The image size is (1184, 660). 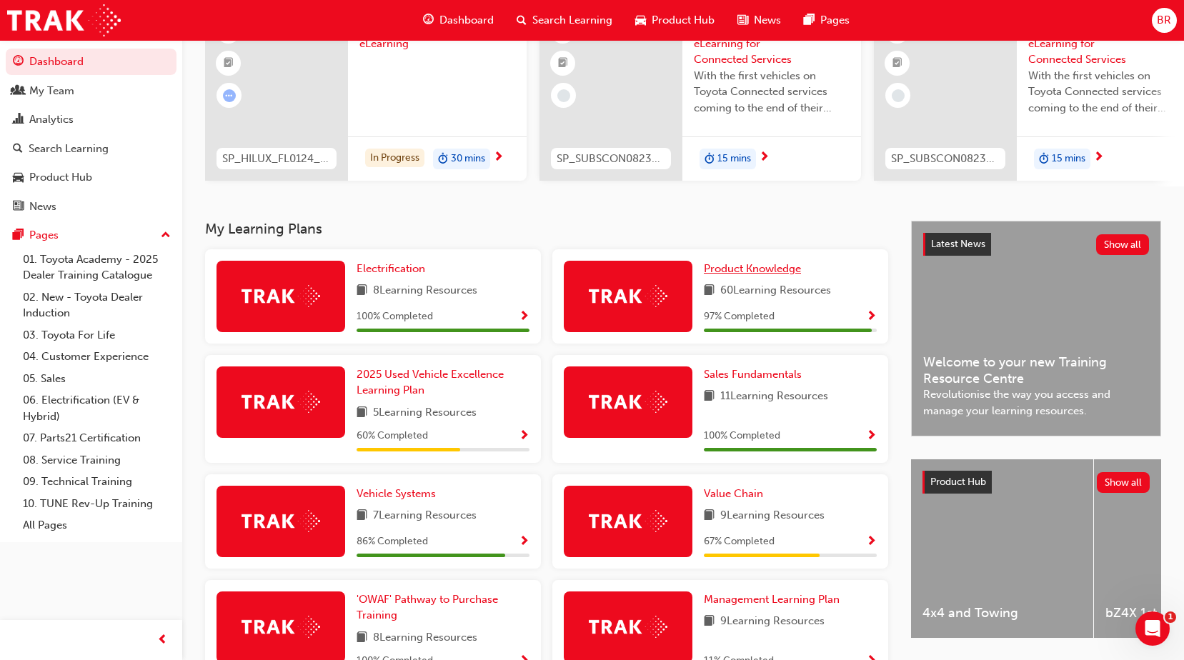 What do you see at coordinates (742, 20) in the screenshot?
I see `span: news-icon` at bounding box center [742, 20].